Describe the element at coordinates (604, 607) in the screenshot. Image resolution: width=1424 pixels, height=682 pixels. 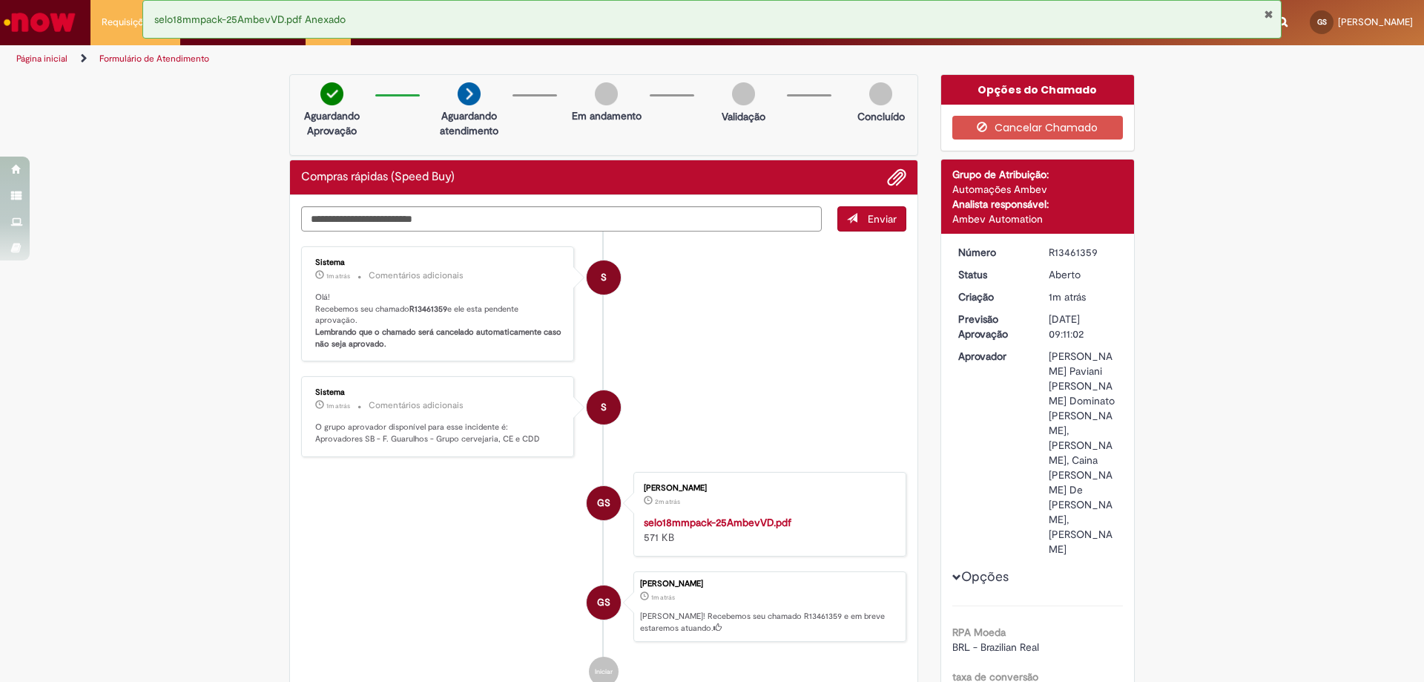
I see `li: Gabriela Rodrigues Silva` at that location.